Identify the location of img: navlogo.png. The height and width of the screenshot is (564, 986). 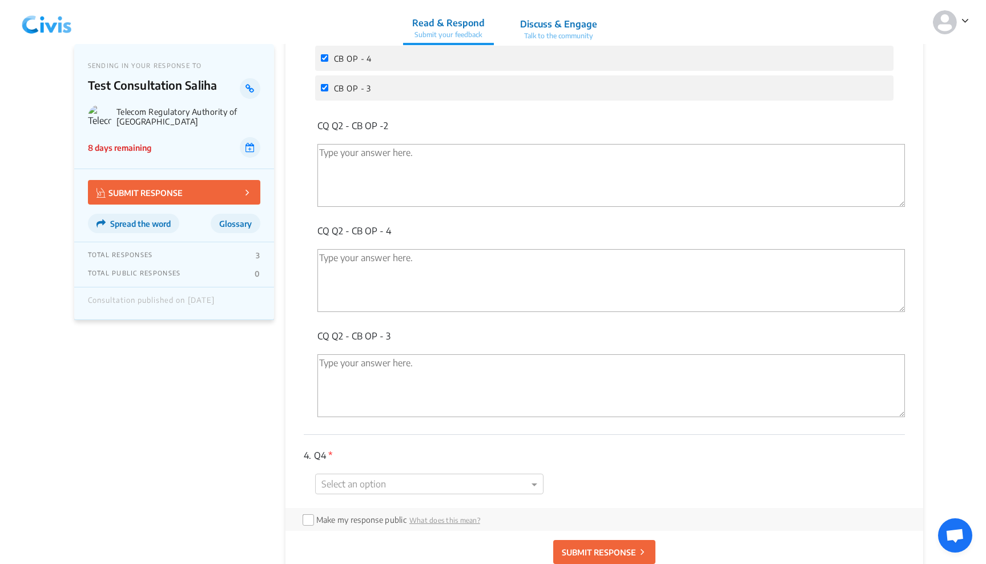
(47, 22).